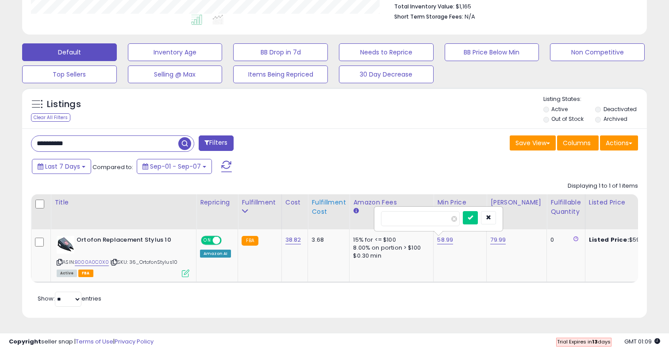 This screenshot has height=351, width=669. Describe the element at coordinates (619, 143) in the screenshot. I see `button: Actions` at that location.